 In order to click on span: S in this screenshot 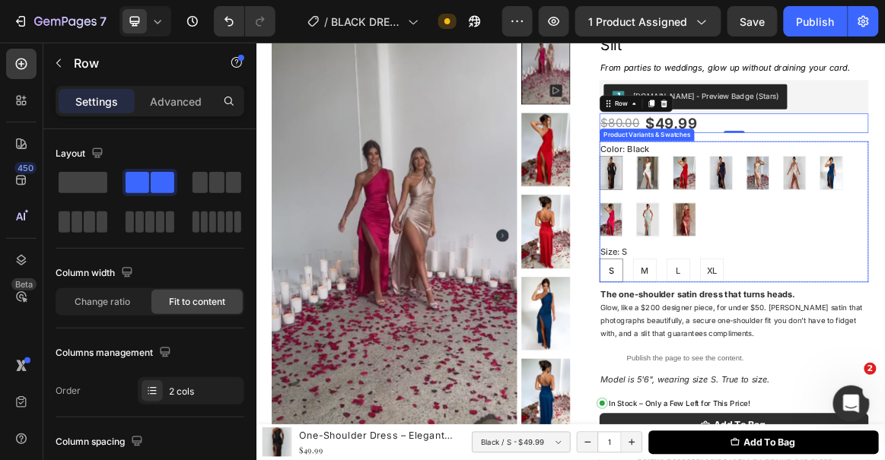, I will do `click(517, 332)`.